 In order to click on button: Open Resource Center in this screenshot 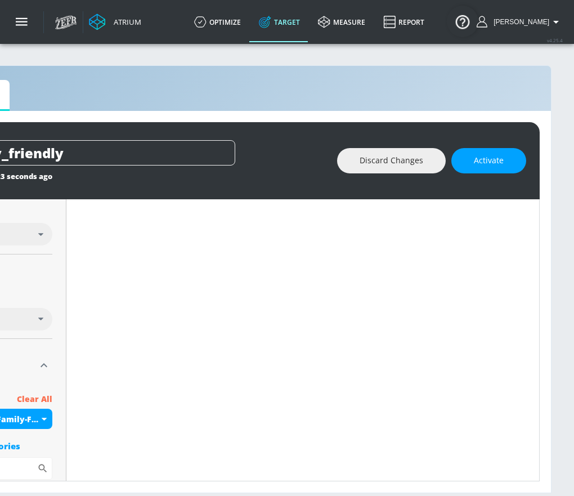, I will do `click(463, 21)`.